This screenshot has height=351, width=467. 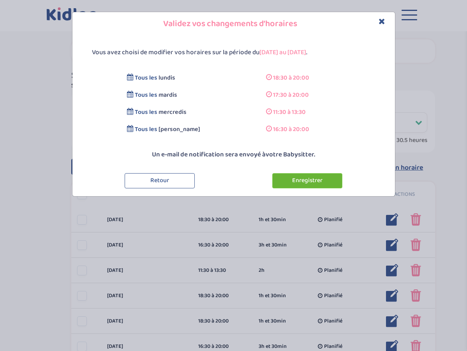 I want to click on span: Mercredis, so click(x=173, y=112).